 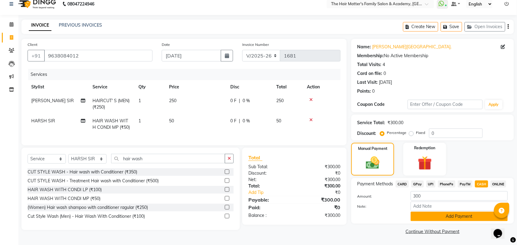 I want to click on span: PayTM, so click(x=465, y=184).